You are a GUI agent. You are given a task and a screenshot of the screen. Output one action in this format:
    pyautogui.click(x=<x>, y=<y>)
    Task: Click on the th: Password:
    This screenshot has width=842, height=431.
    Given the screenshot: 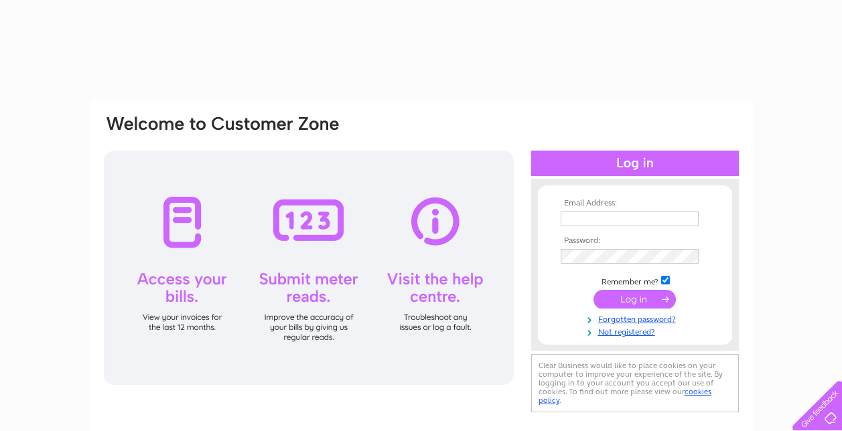 What is the action you would take?
    pyautogui.click(x=635, y=241)
    